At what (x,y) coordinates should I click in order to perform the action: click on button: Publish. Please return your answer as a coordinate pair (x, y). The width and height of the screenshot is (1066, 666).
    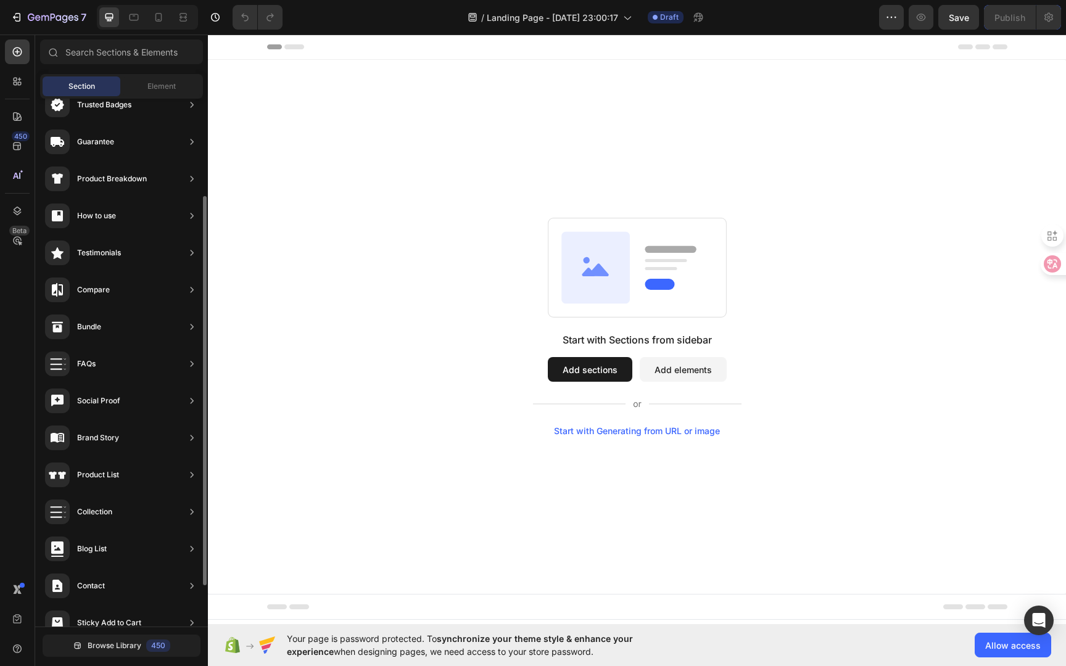
    Looking at the image, I should click on (1009, 17).